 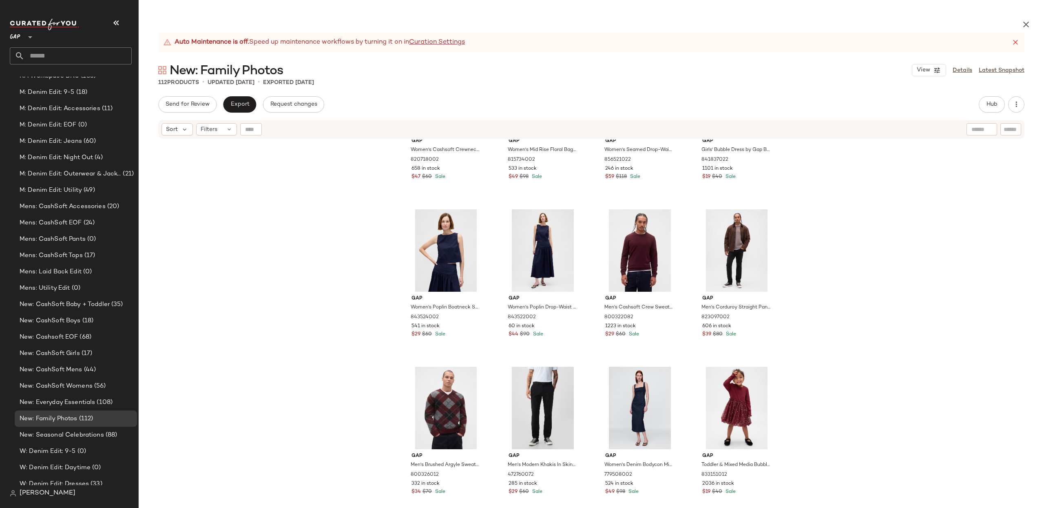 I want to click on span: 800326012, so click(x=424, y=475).